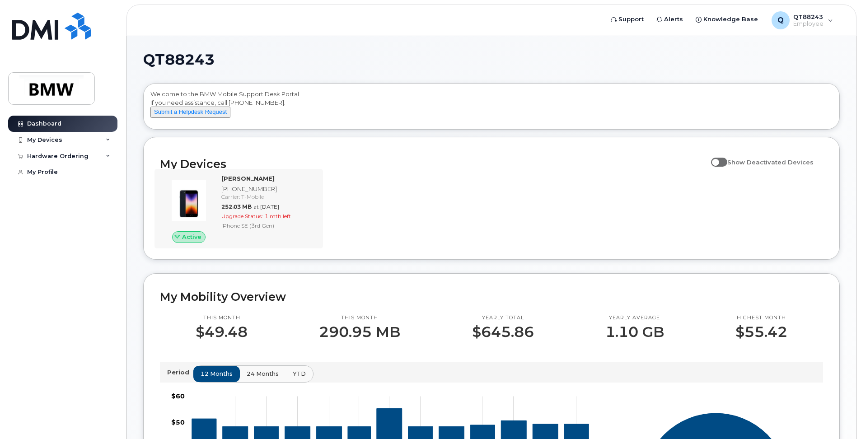 The height and width of the screenshot is (439, 861). I want to click on span: Upgrade Status:, so click(242, 216).